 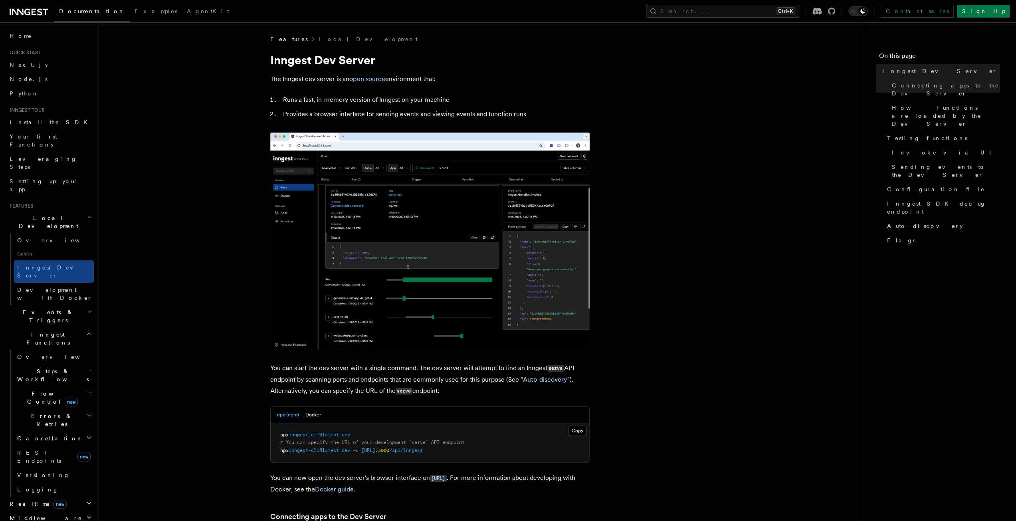 I want to click on span: Flow Control, so click(x=51, y=397).